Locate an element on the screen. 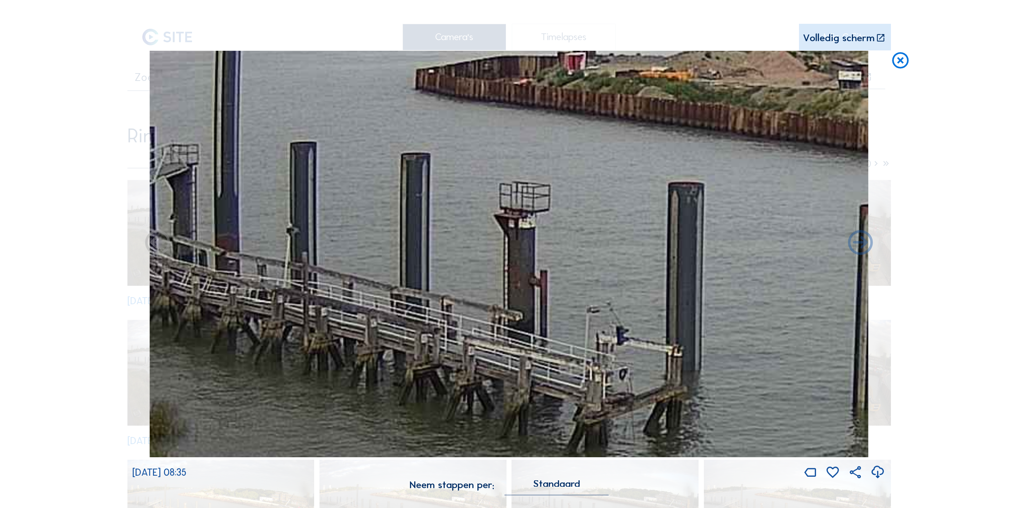 This screenshot has height=508, width=1018. div: Neem stappen per: is located at coordinates (452, 485).